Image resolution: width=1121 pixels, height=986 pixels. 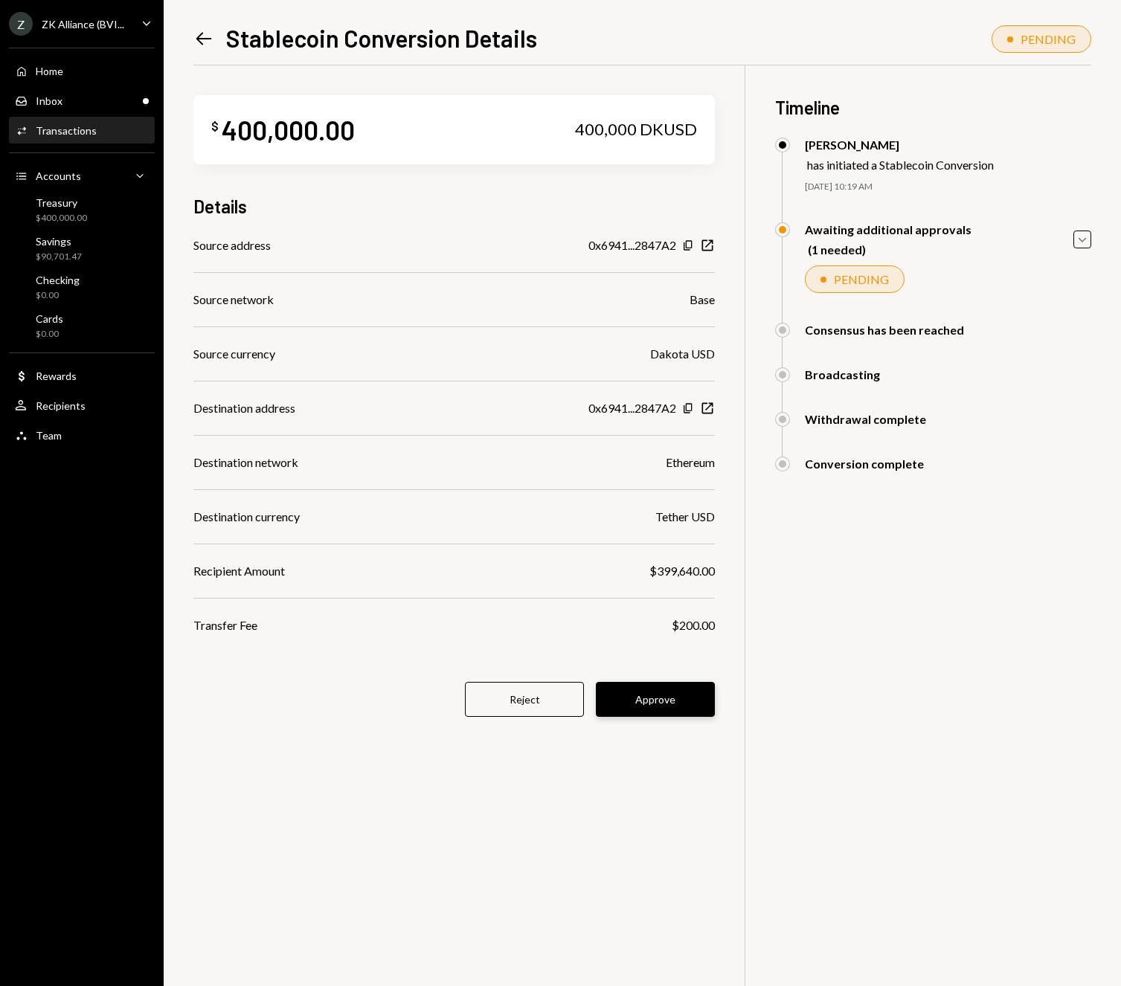 What do you see at coordinates (82, 287) in the screenshot?
I see `a: Checking$0.00` at bounding box center [82, 287].